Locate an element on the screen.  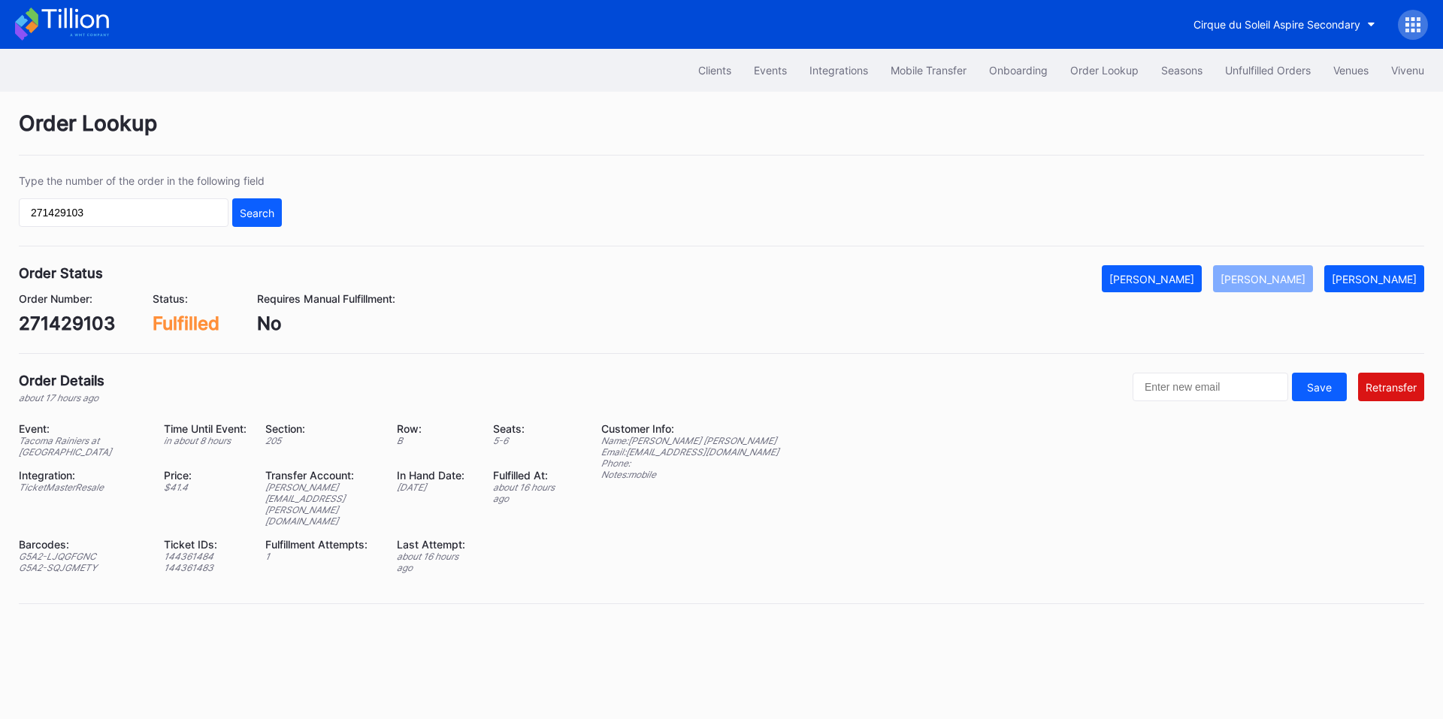
a: Unfulfilled Orders is located at coordinates (1268, 70).